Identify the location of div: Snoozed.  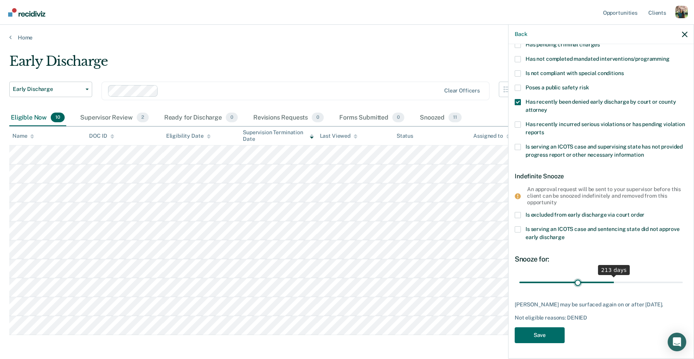
(441, 118).